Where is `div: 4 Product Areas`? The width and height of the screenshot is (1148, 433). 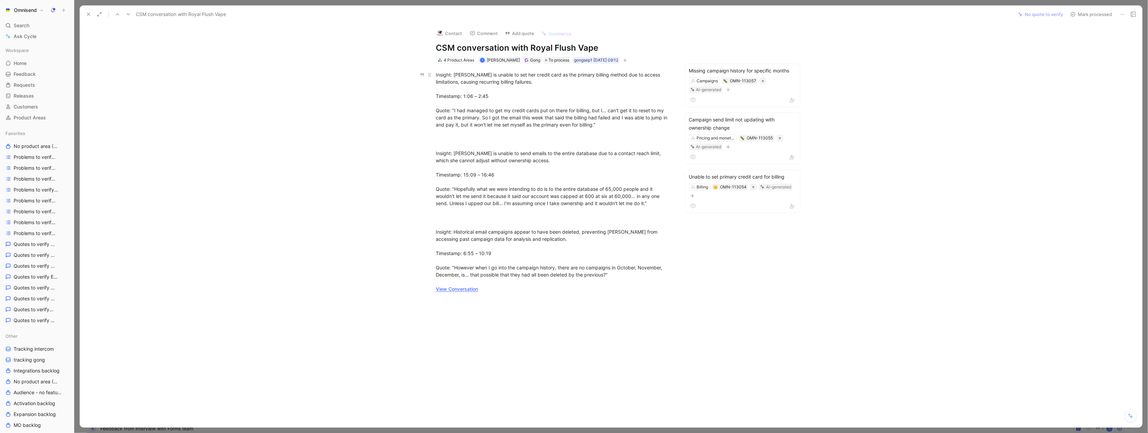 div: 4 Product Areas is located at coordinates (459, 60).